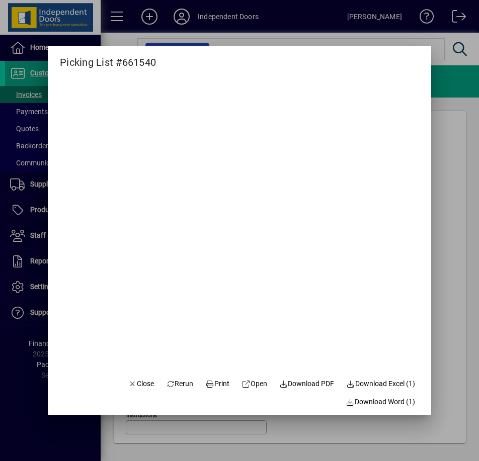 This screenshot has height=461, width=479. I want to click on button: Close, so click(141, 384).